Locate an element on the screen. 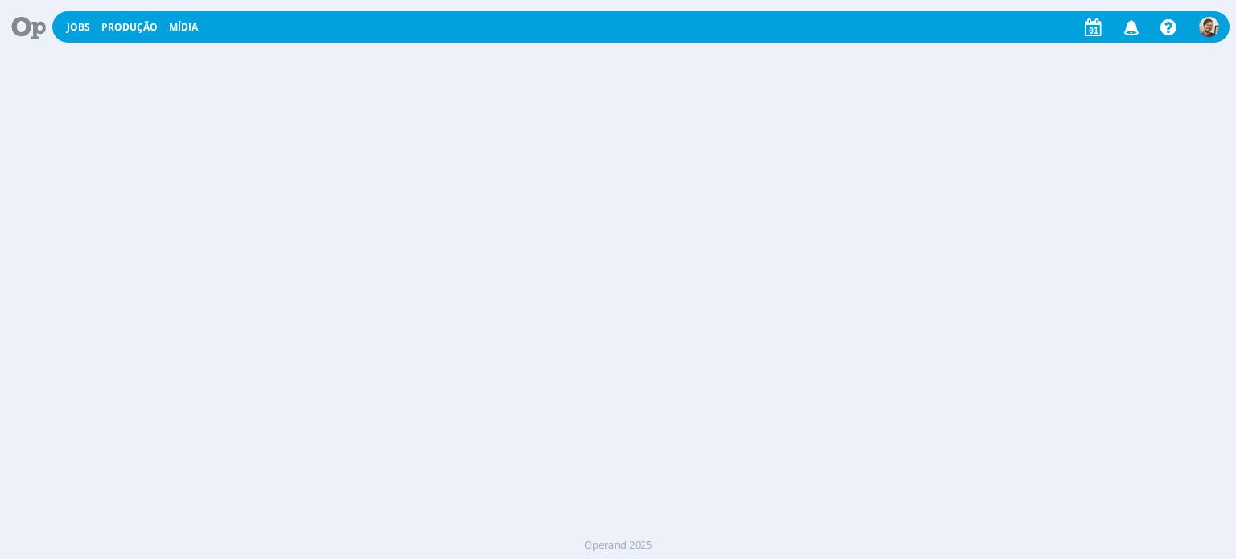  a: Produção is located at coordinates (130, 27).